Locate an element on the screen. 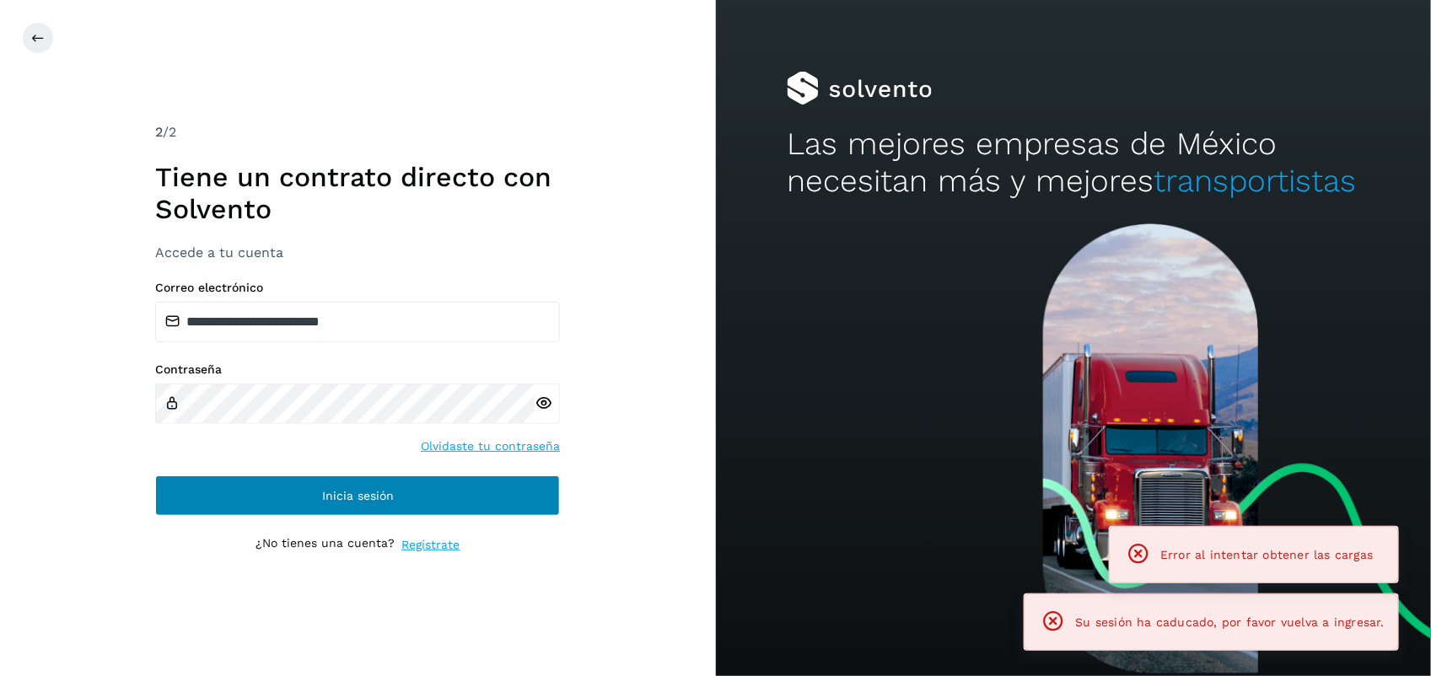  a: Regístrate is located at coordinates (430, 545).